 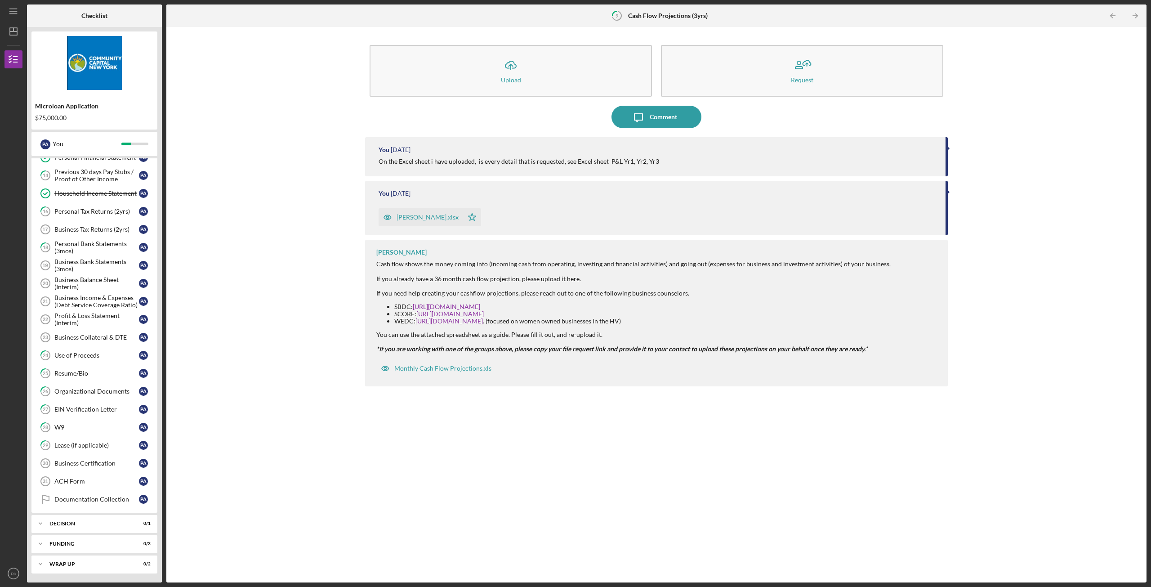 What do you see at coordinates (45, 265) in the screenshot?
I see `tspan: 19` at bounding box center [45, 265].